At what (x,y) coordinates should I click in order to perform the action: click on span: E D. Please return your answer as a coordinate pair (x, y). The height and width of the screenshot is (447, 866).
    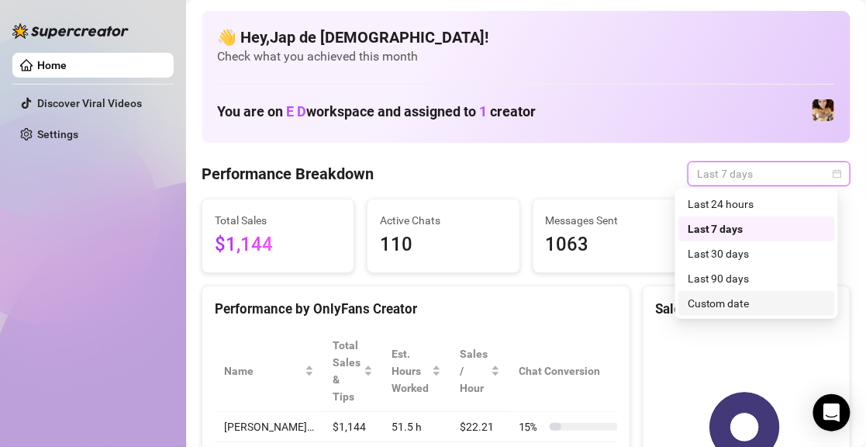
    Looking at the image, I should click on (296, 111).